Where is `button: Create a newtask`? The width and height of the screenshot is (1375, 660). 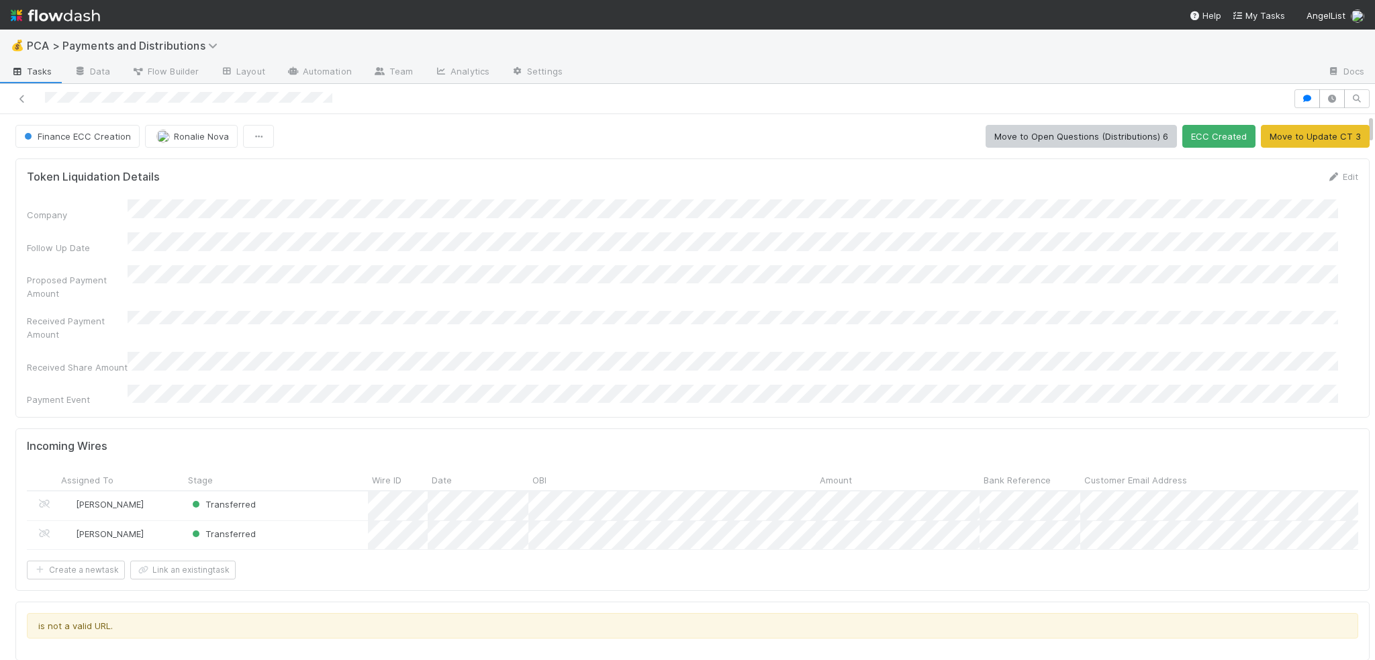 button: Create a newtask is located at coordinates (76, 570).